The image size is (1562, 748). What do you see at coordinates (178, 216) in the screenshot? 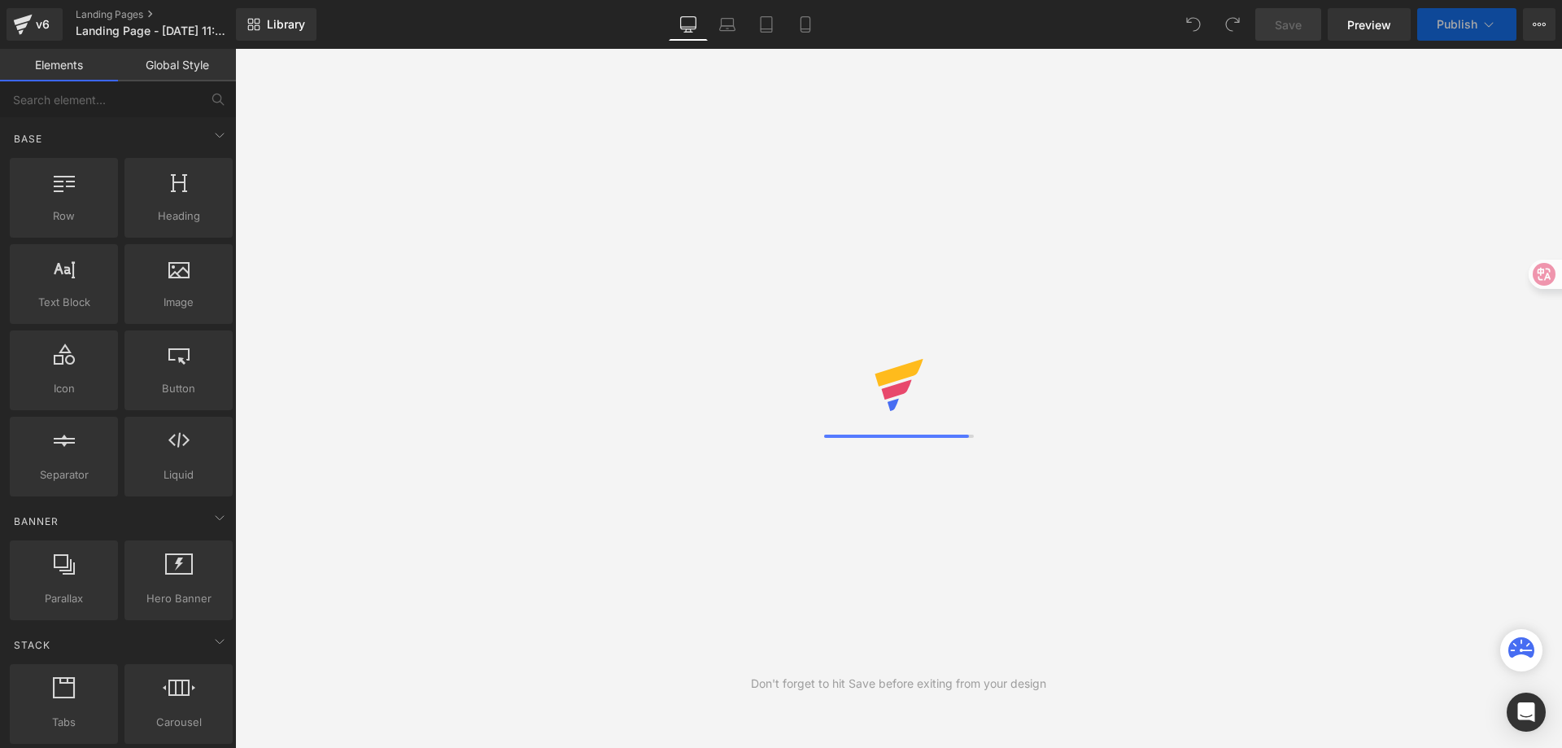
I see `span: Heading` at bounding box center [178, 216].